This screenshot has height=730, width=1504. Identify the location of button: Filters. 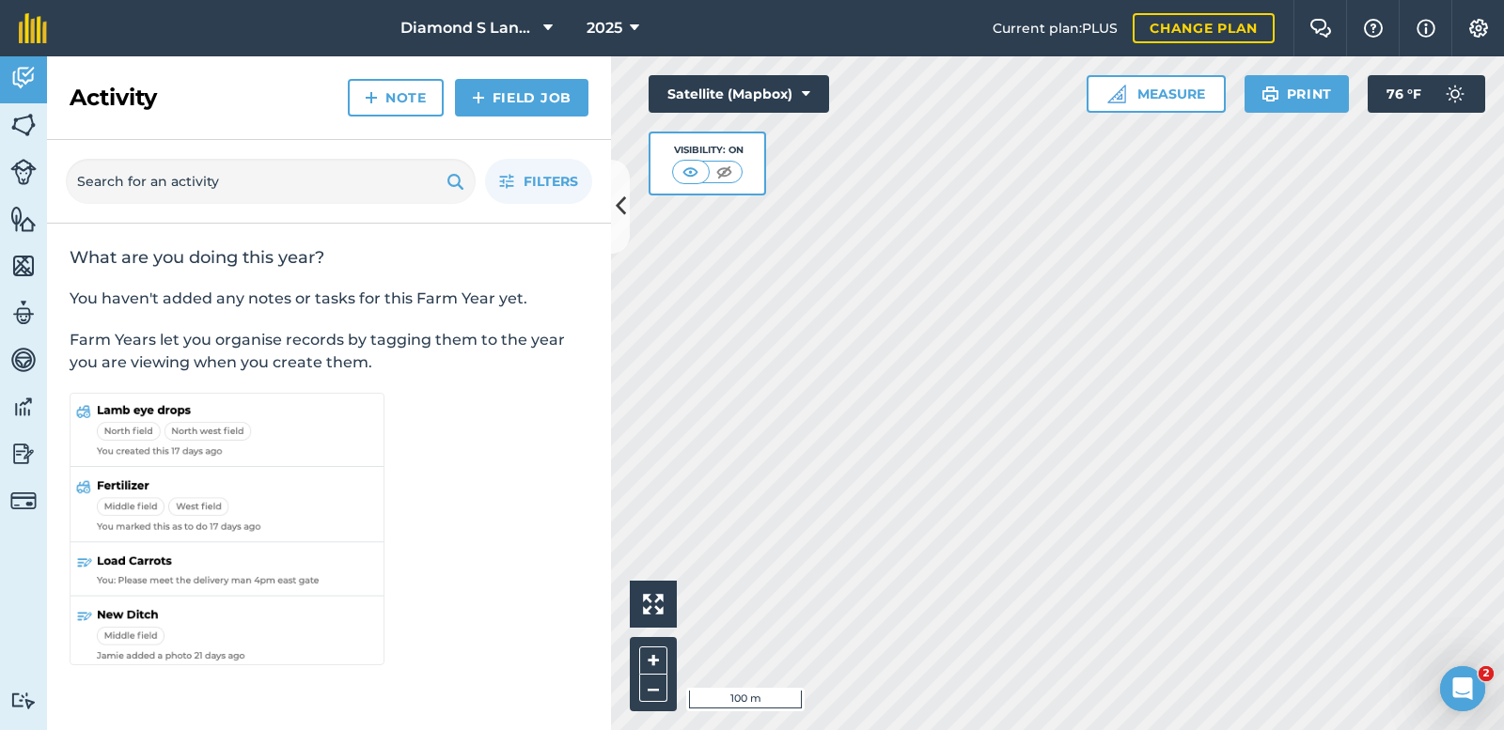
(538, 181).